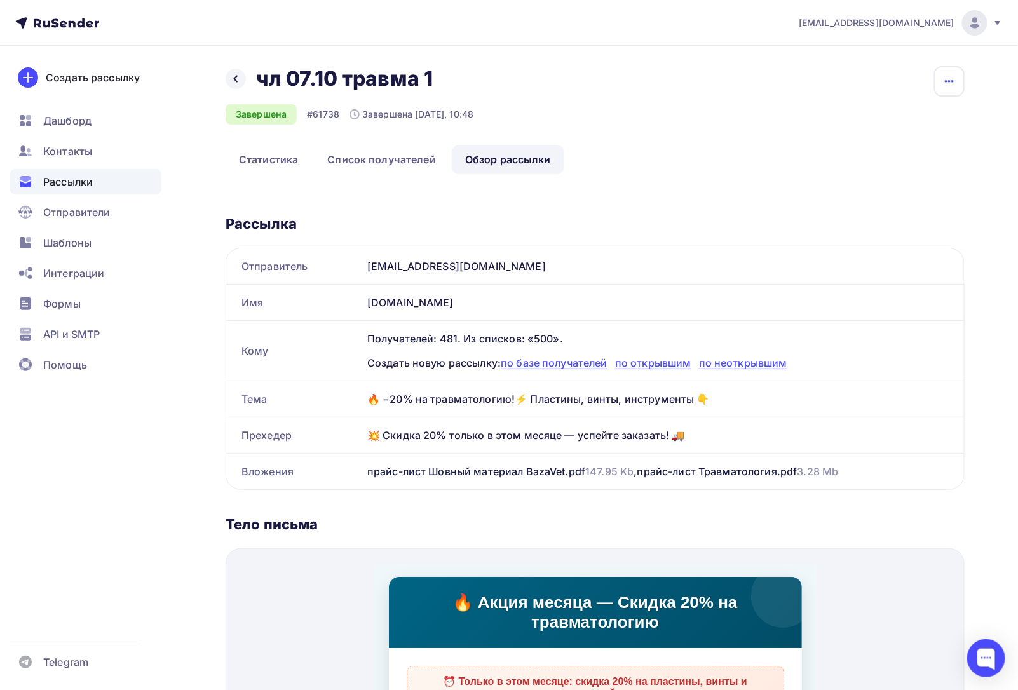 This screenshot has width=1018, height=690. I want to click on a: Обзор рассылки, so click(508, 160).